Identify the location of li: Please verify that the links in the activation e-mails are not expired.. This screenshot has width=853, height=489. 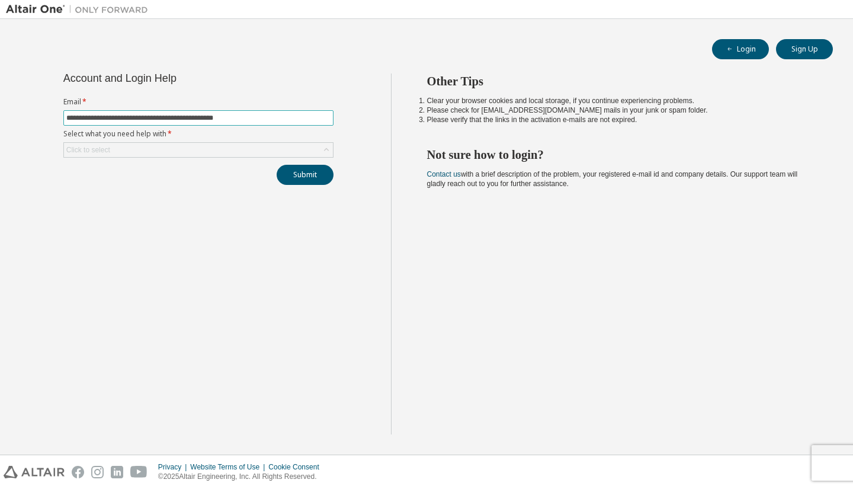
(620, 120).